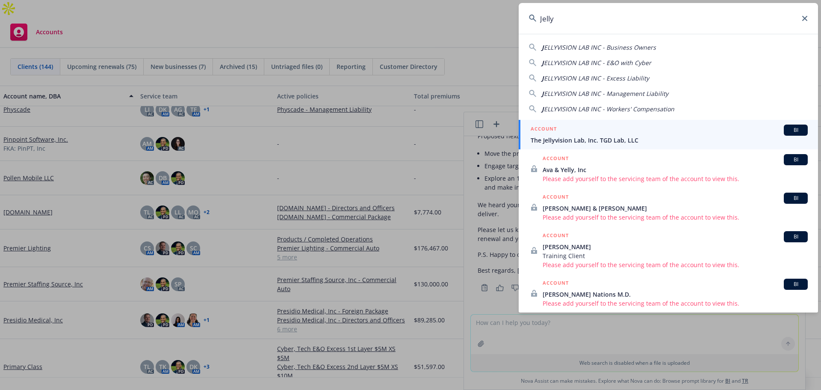 The height and width of the screenshot is (390, 821). I want to click on span: ELLYVISION LAB INC - E&O with Cyber, so click(598, 62).